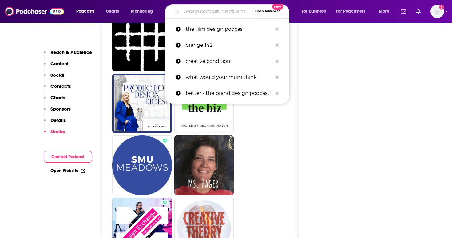  What do you see at coordinates (59, 63) in the screenshot?
I see `p: Content` at bounding box center [59, 63].